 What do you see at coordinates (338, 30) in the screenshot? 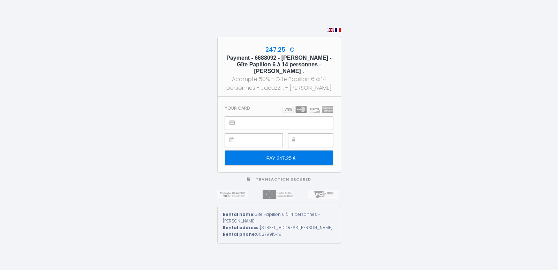
I see `img: fr.png` at bounding box center [338, 30].